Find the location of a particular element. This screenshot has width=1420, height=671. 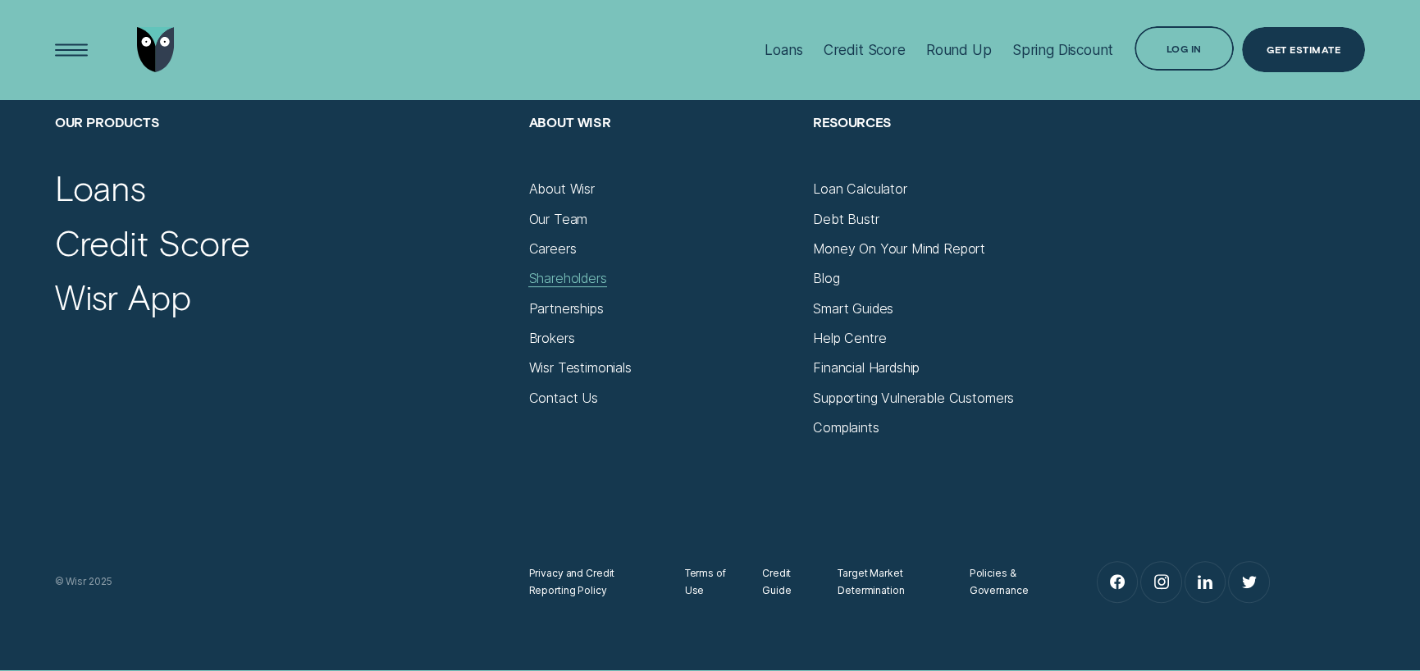

img: Wisr is located at coordinates (155, 49).